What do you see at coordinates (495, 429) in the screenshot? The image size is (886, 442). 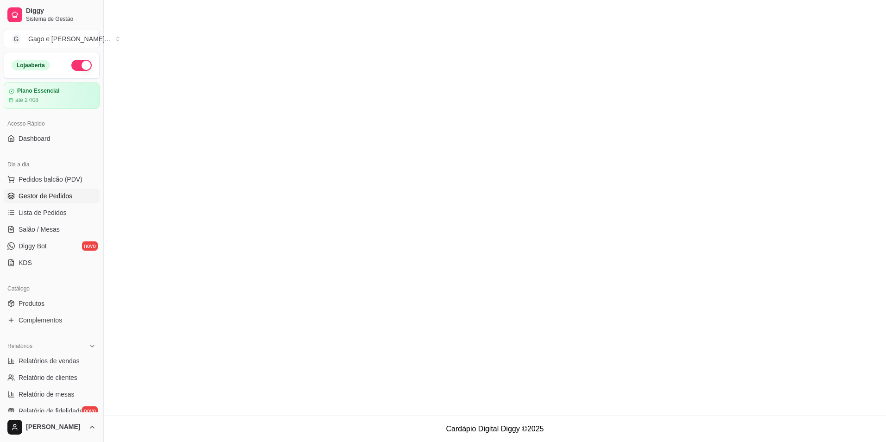 I see `footer: Cardápio Digital Diggy © 2025` at bounding box center [495, 429].